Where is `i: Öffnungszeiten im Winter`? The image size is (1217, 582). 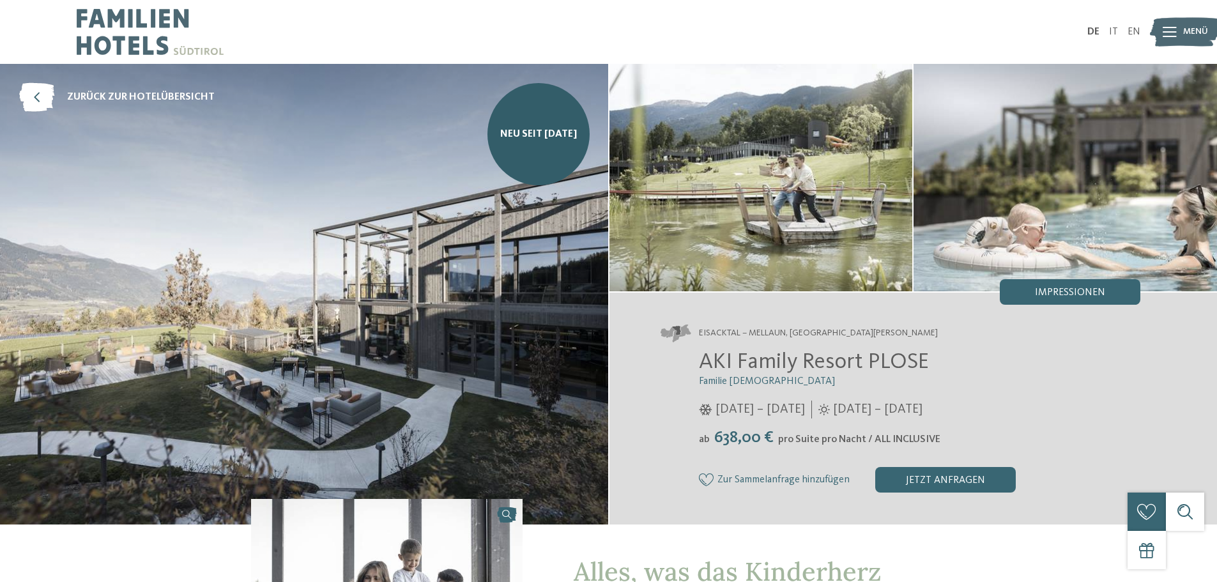
i: Öffnungszeiten im Winter is located at coordinates (705, 409).